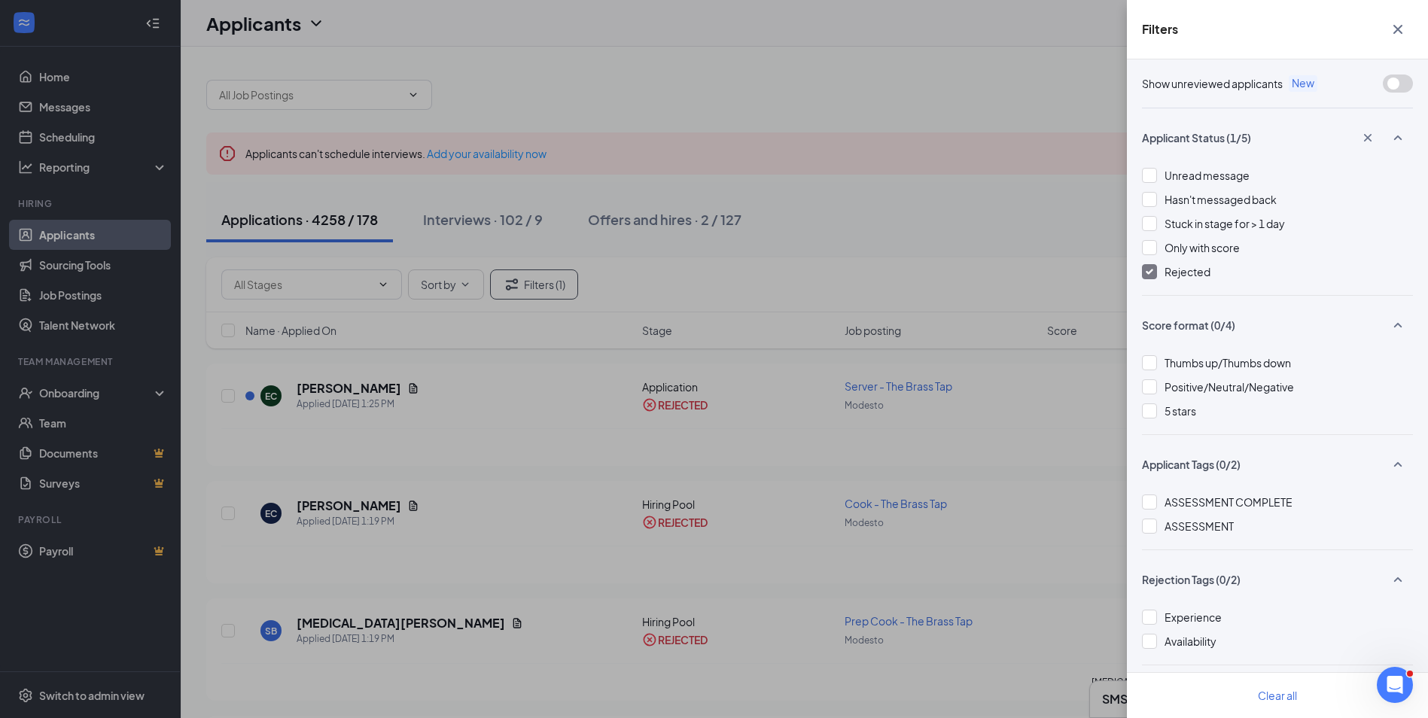 This screenshot has width=1428, height=718. I want to click on span: Thumbs up/Thumbs down, so click(1228, 363).